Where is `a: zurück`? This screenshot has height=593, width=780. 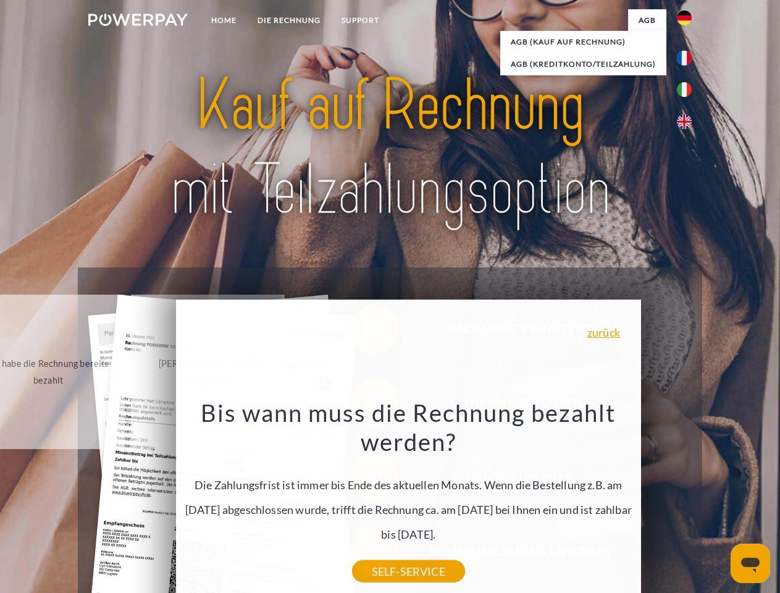 a: zurück is located at coordinates (604, 332).